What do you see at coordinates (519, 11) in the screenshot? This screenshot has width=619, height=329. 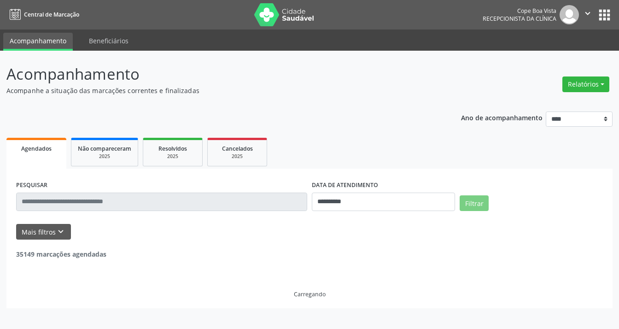 I see `div: Cope Boa Vista` at bounding box center [519, 11].